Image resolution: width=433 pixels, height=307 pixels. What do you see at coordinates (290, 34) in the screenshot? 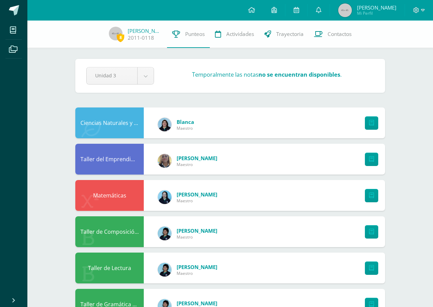
I see `span: Trayectoria` at bounding box center [290, 34].